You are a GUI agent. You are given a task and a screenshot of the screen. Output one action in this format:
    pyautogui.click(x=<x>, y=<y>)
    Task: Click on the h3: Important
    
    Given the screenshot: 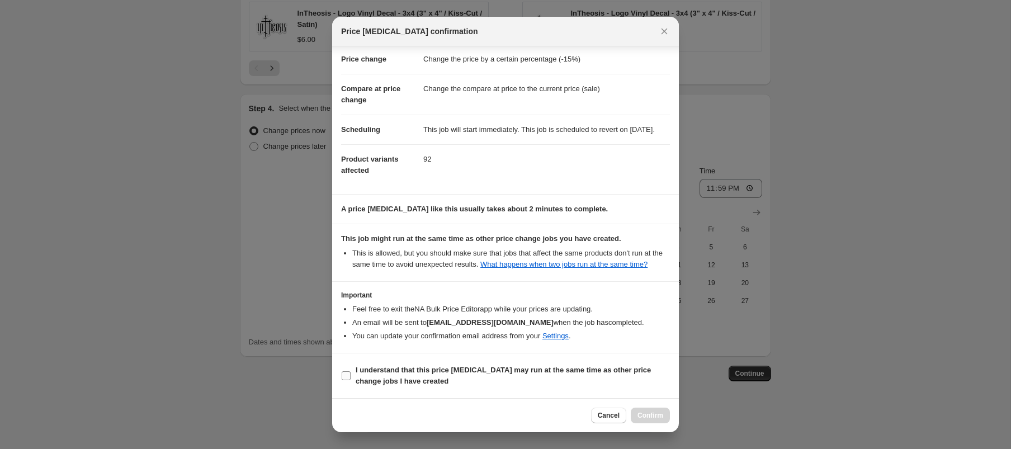 What is the action you would take?
    pyautogui.click(x=505, y=295)
    